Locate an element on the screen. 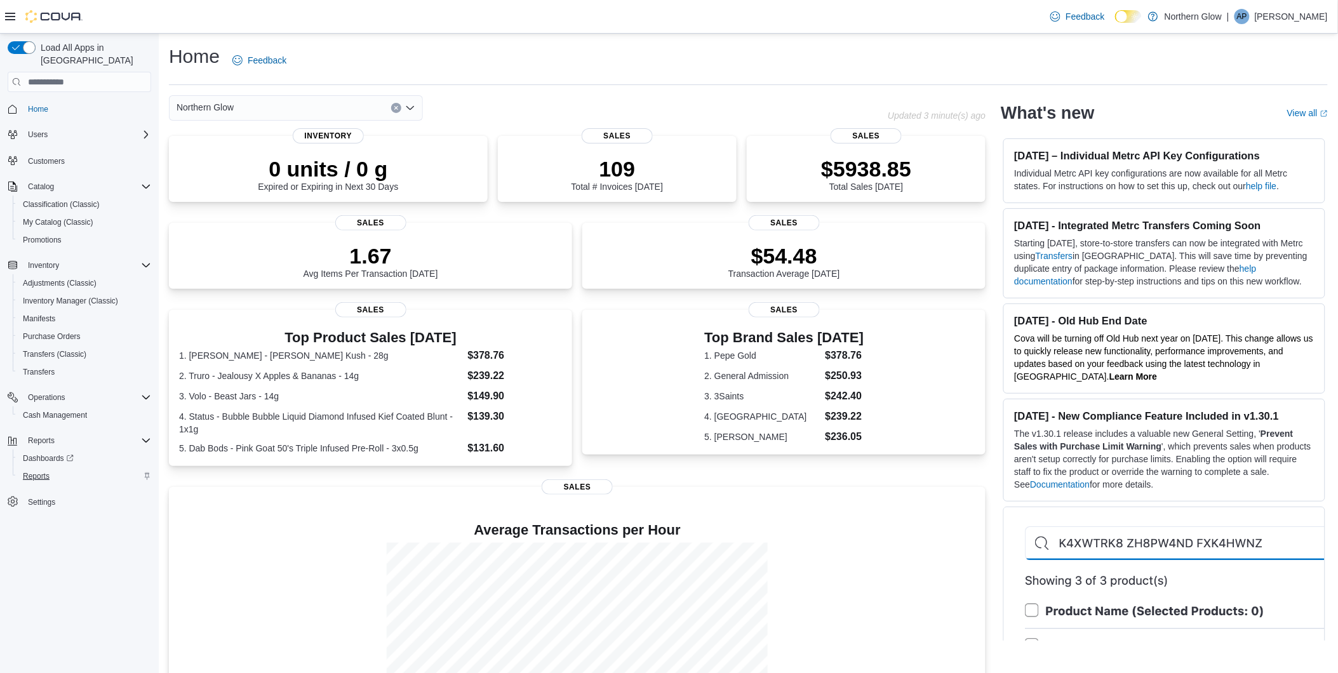  button: Clear input is located at coordinates (396, 108).